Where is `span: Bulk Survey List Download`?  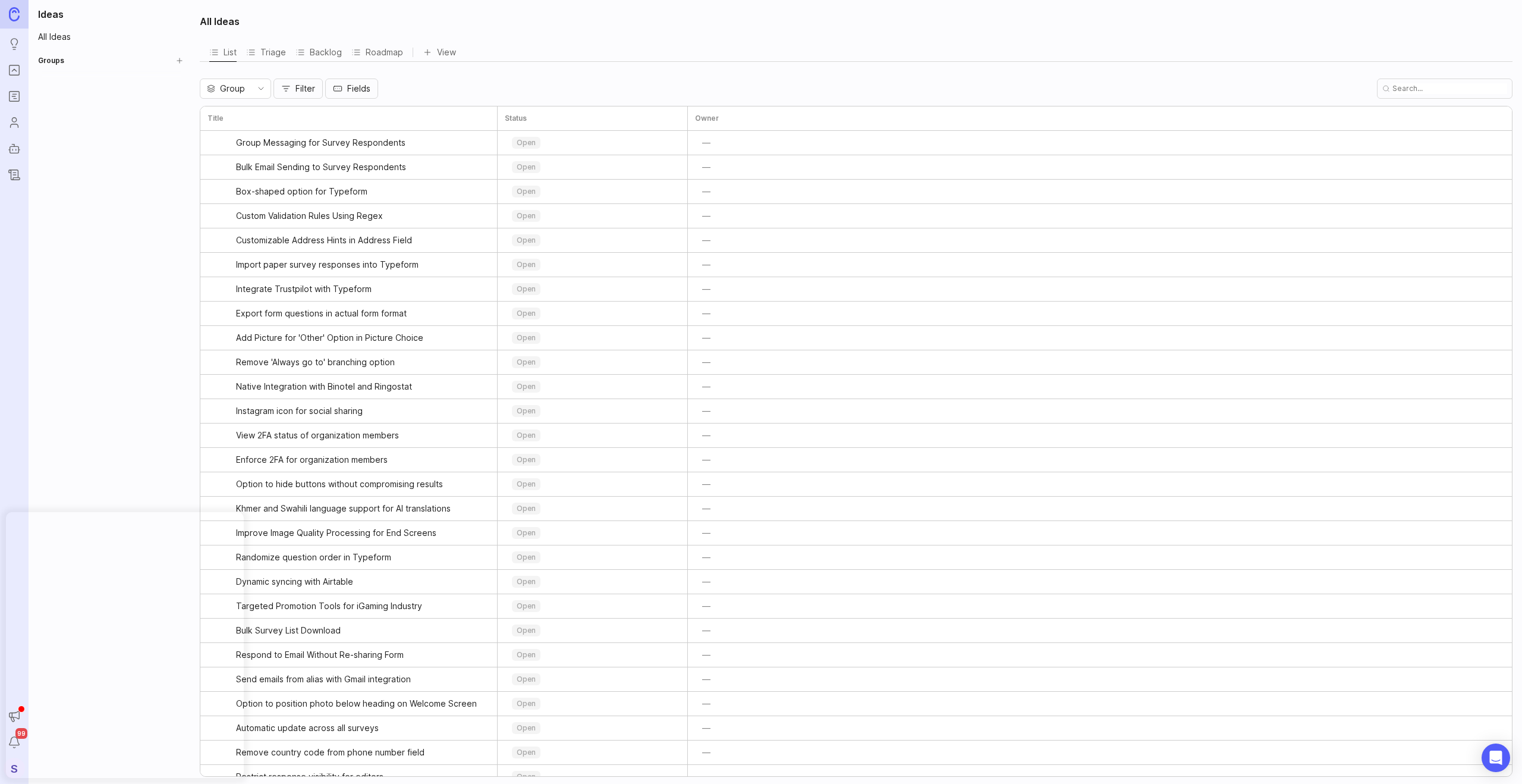 span: Bulk Survey List Download is located at coordinates (289, 630).